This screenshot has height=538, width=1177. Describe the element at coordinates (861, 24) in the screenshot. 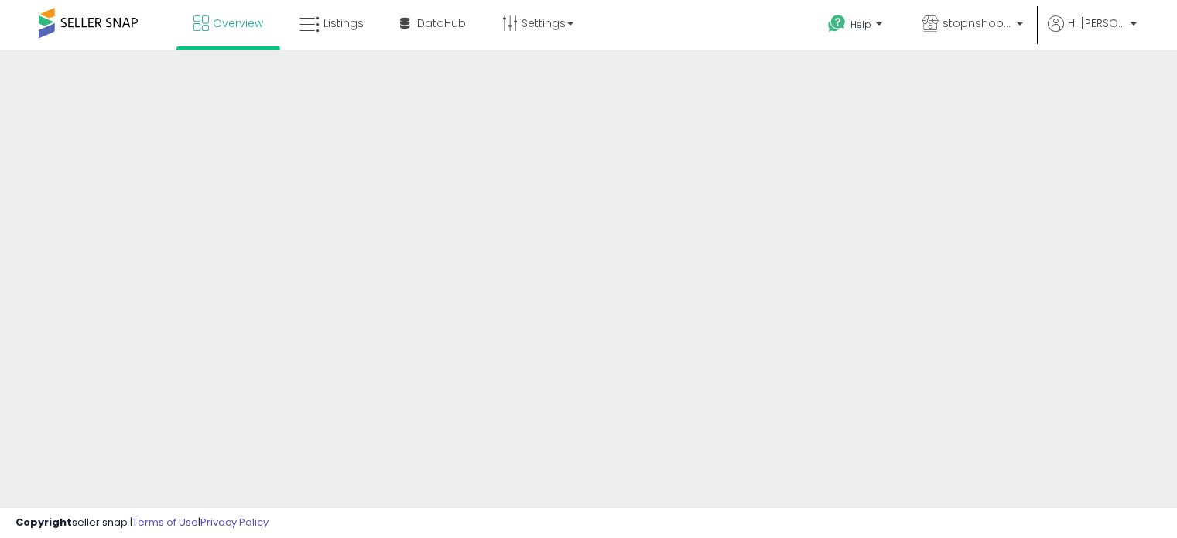

I see `span: Help` at that location.